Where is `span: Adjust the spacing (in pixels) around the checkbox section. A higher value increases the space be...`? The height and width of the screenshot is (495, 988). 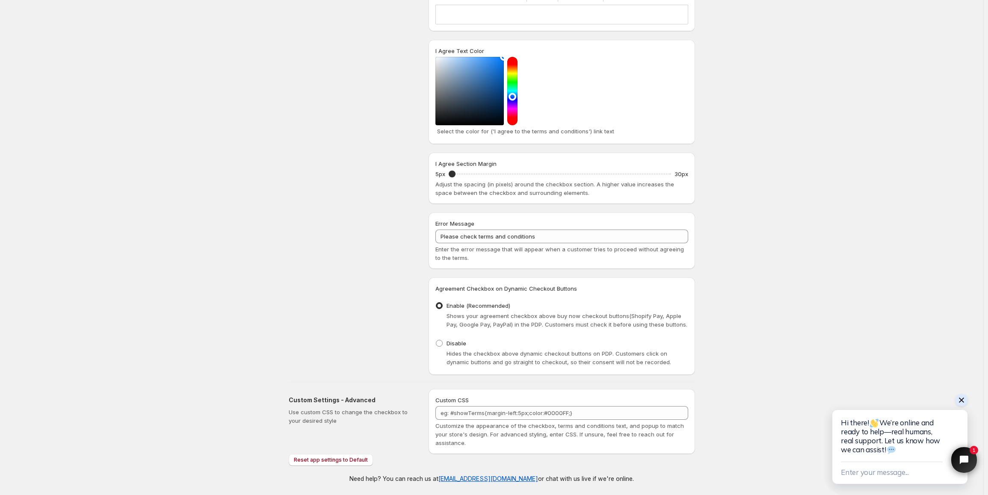 span: Adjust the spacing (in pixels) around the checkbox section. A higher value increases the space be... is located at coordinates (555, 189).